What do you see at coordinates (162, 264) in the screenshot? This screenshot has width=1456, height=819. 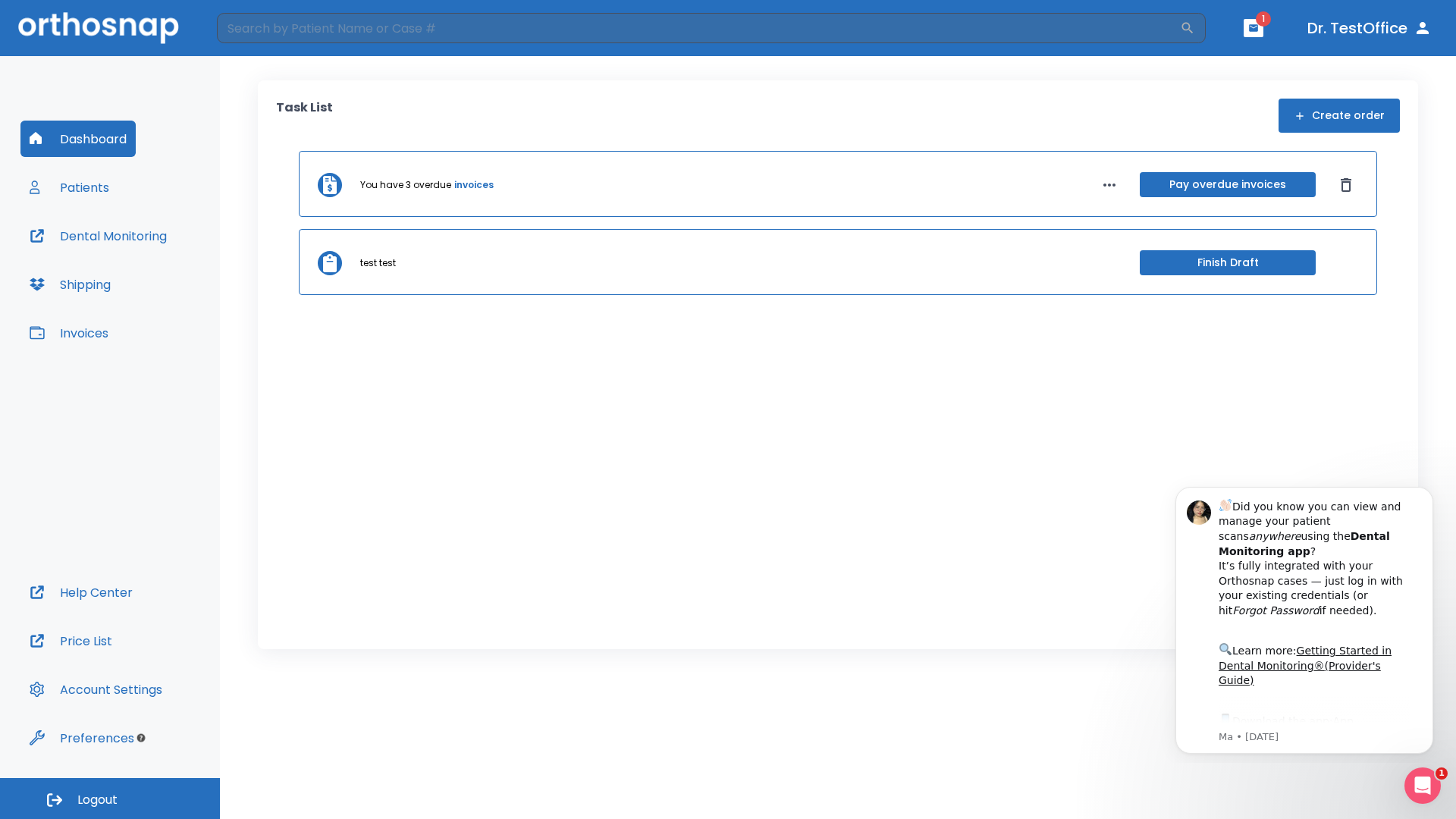 I see `p: Message from Ma, sent 5w ago` at bounding box center [162, 264].